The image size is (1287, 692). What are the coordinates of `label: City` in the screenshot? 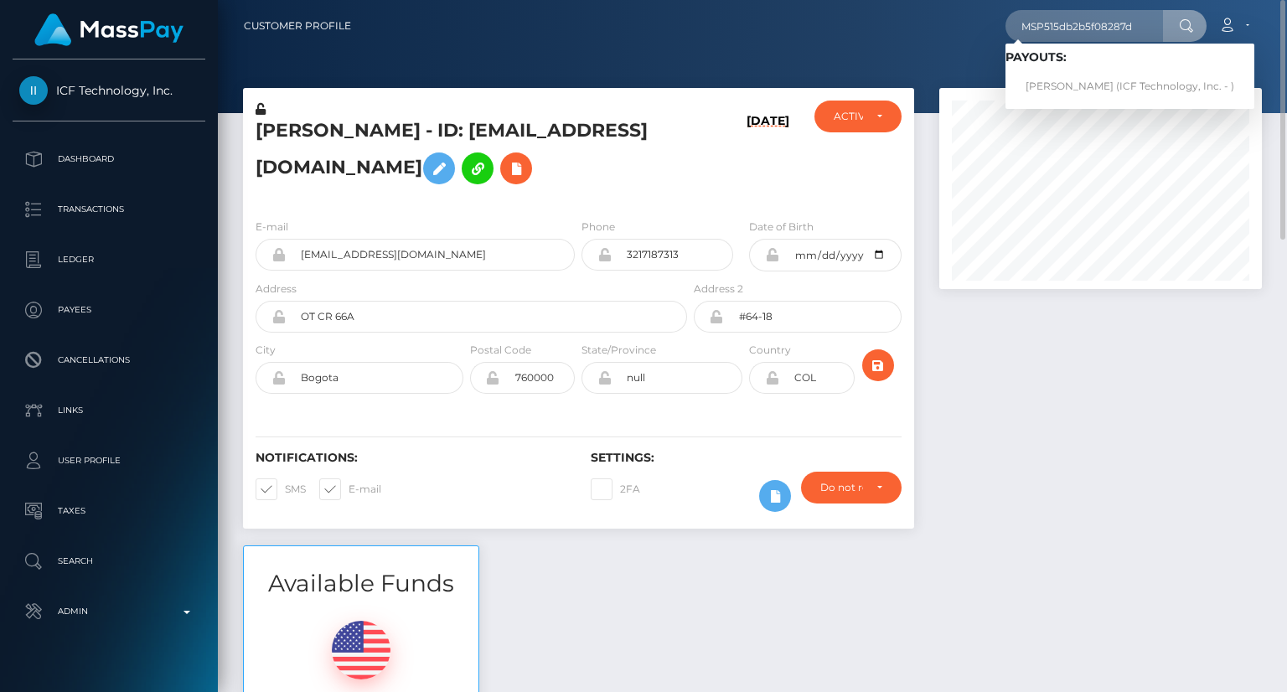 It's located at (266, 350).